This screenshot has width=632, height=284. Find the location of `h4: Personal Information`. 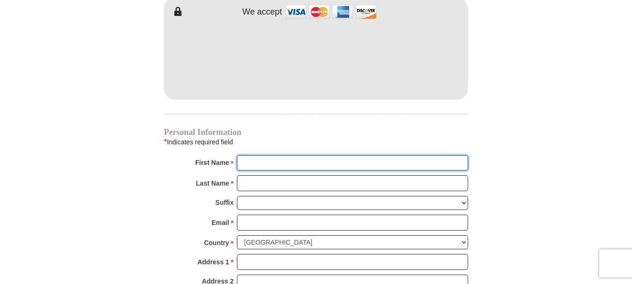

h4: Personal Information is located at coordinates (316, 132).